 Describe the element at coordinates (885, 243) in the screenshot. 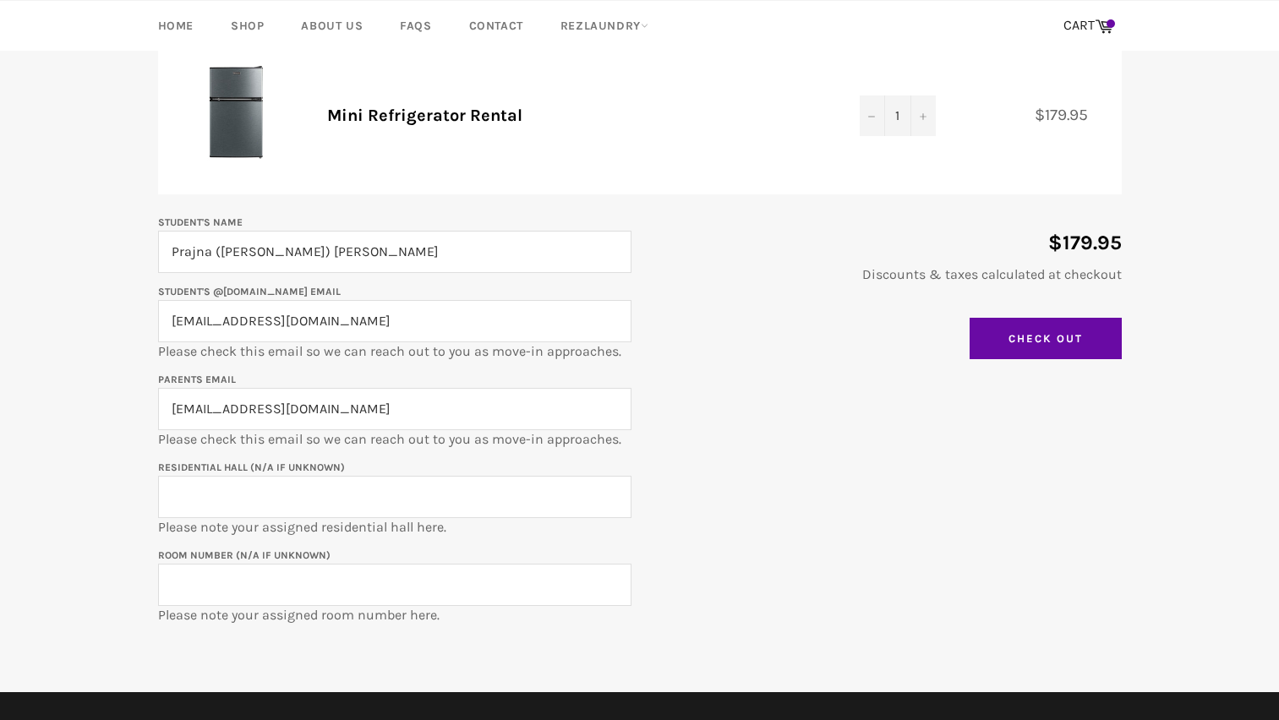

I see `p: $179.95` at that location.